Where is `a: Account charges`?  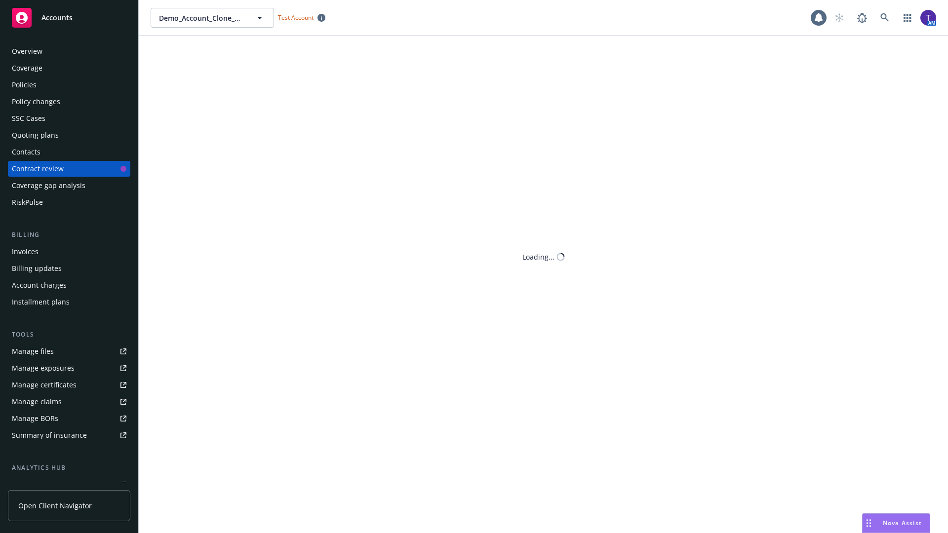 a: Account charges is located at coordinates (69, 285).